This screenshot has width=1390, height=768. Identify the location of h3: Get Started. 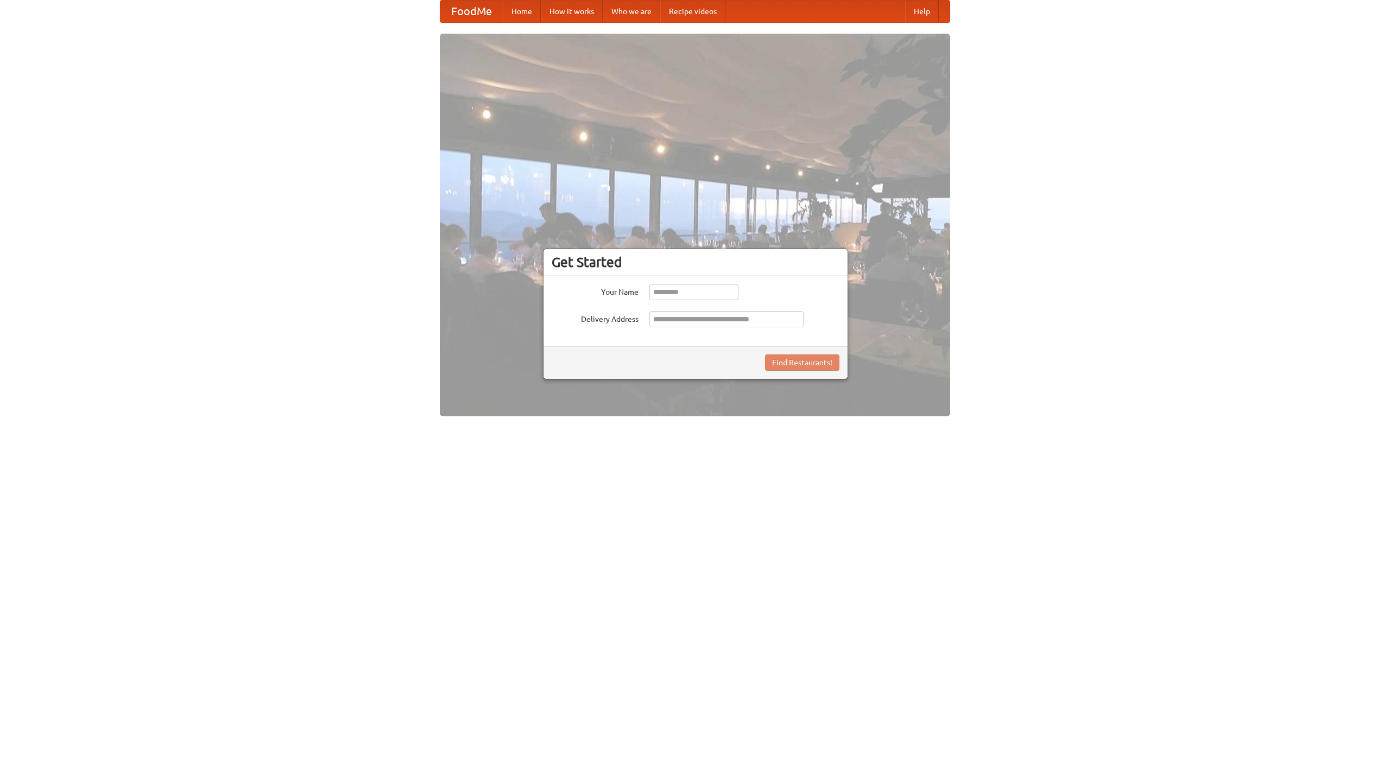
(695, 262).